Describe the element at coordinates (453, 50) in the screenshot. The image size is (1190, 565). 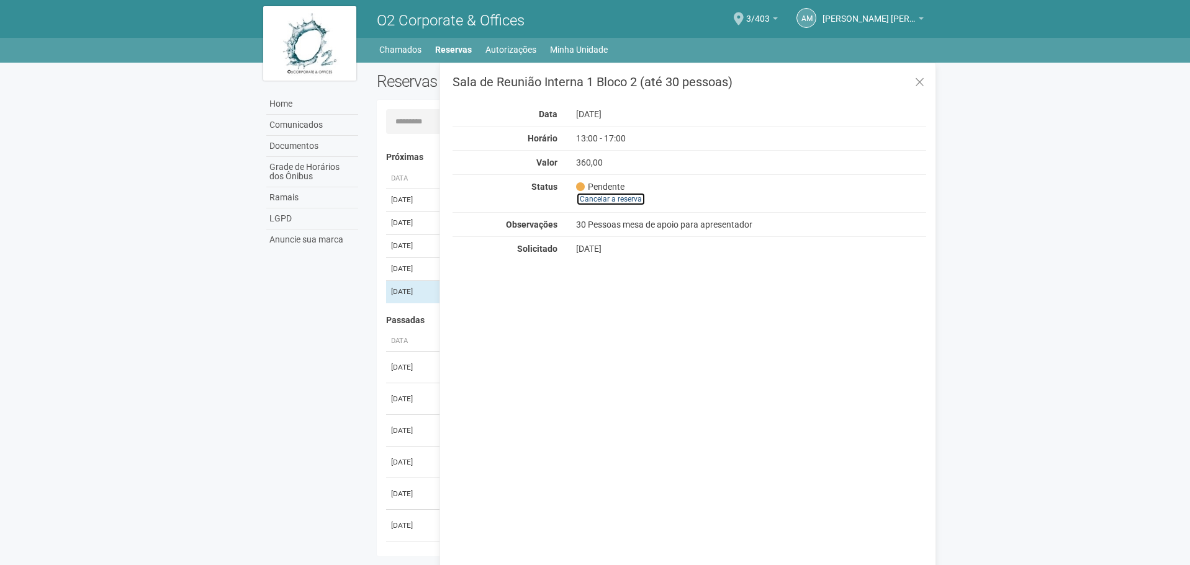
I see `a: Reservas` at that location.